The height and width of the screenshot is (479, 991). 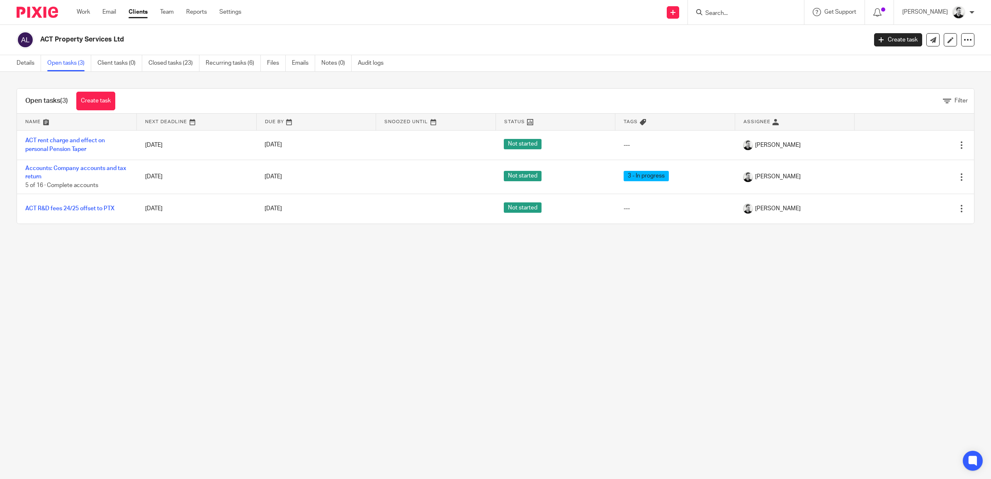 I want to click on a: Team, so click(x=167, y=12).